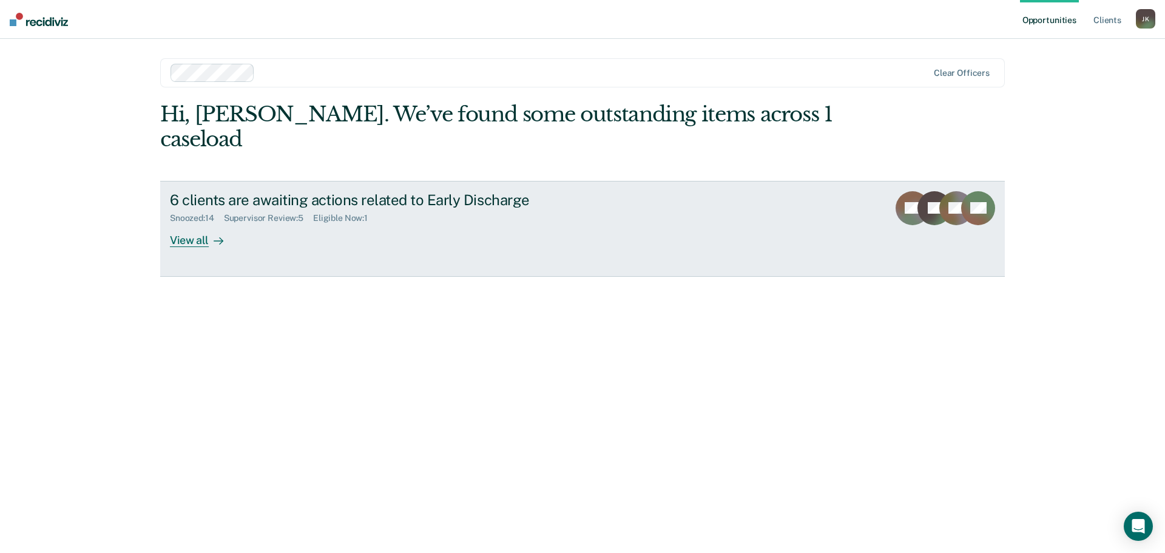  I want to click on div: View all, so click(204, 235).